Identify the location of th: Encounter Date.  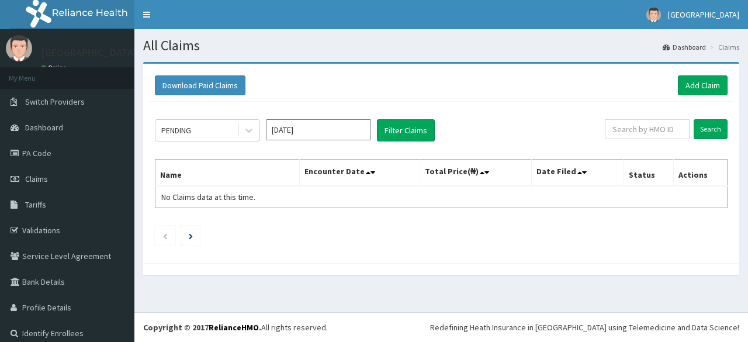
(359, 173).